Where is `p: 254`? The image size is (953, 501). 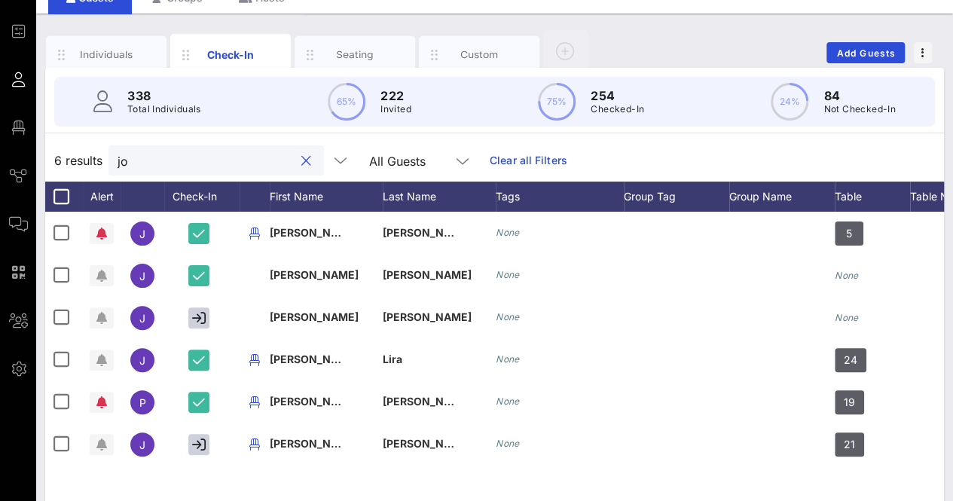 p: 254 is located at coordinates (617, 96).